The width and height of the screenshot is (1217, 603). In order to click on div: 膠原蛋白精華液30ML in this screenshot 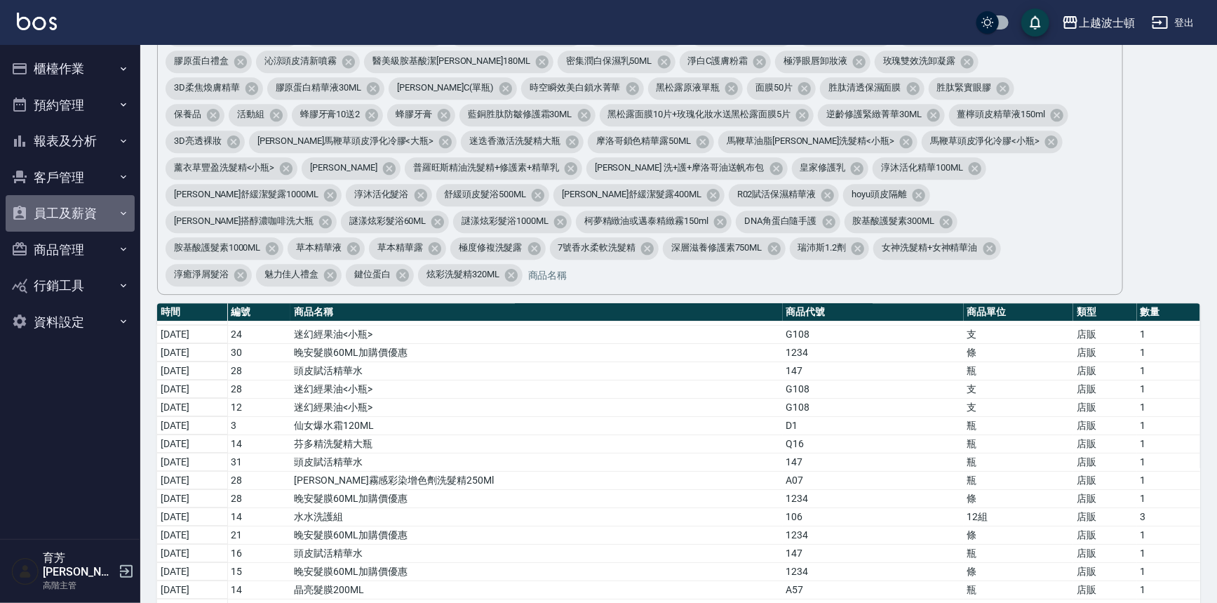, I will do `click(325, 88)`.